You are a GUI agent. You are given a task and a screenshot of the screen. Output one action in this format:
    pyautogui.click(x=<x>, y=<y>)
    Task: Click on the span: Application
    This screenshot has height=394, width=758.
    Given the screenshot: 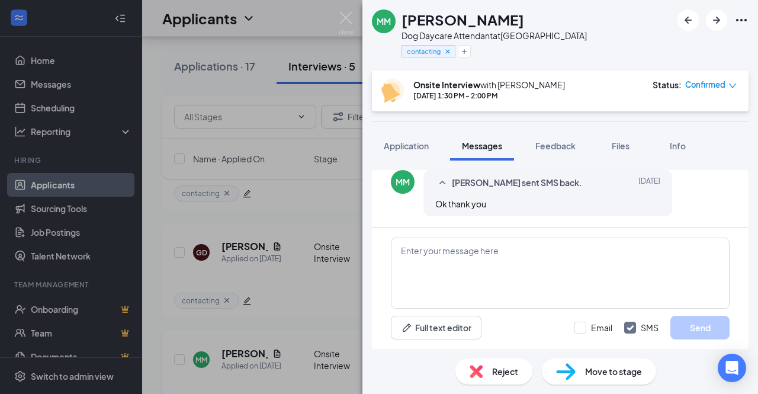 What is the action you would take?
    pyautogui.click(x=406, y=146)
    